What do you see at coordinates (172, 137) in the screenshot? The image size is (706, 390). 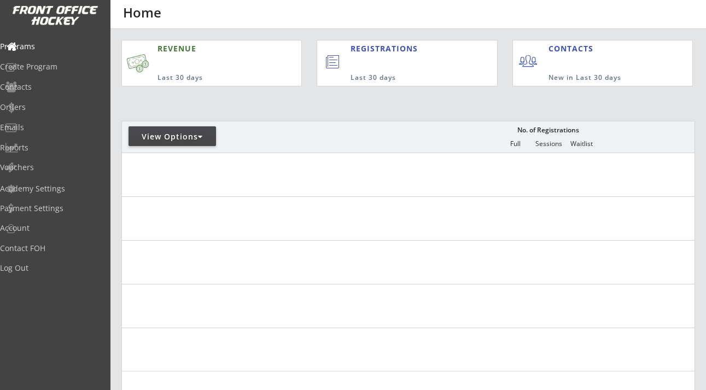 I see `div: View Options` at bounding box center [172, 137].